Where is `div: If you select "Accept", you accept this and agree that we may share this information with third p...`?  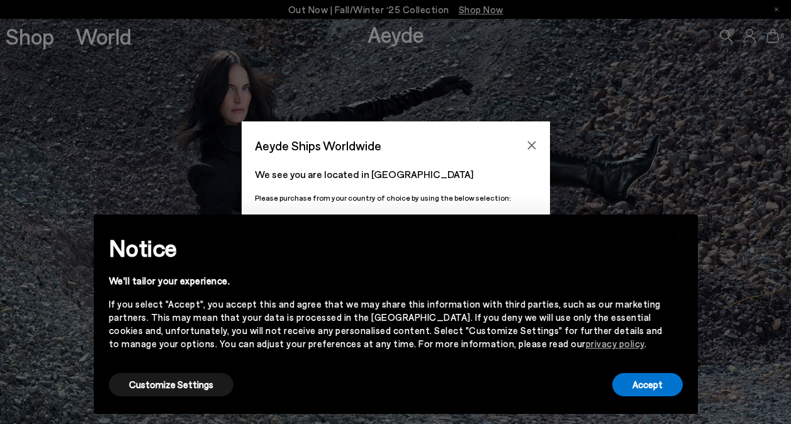
div: If you select "Accept", you accept this and agree that we may share this information with third p... is located at coordinates (386, 324).